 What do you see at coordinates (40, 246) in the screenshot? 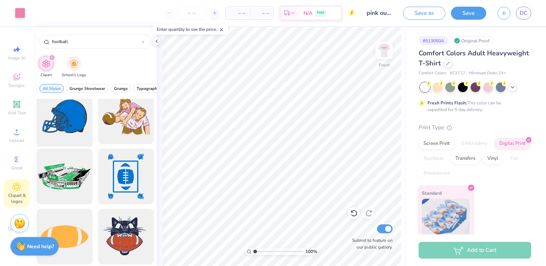
I see `strong: Need help?` at bounding box center [40, 246].